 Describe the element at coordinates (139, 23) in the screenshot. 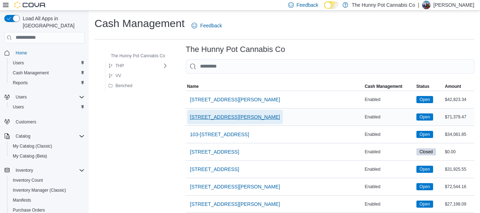

I see `h1: Cash Management` at that location.